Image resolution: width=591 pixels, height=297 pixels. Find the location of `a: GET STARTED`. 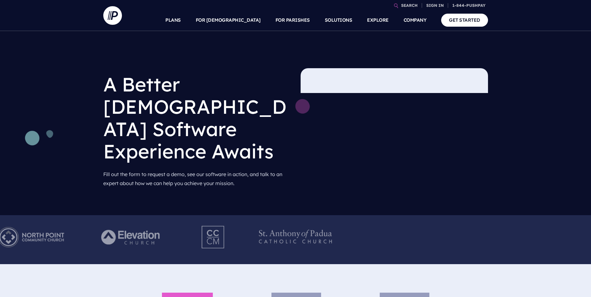

a: GET STARTED is located at coordinates (464, 20).